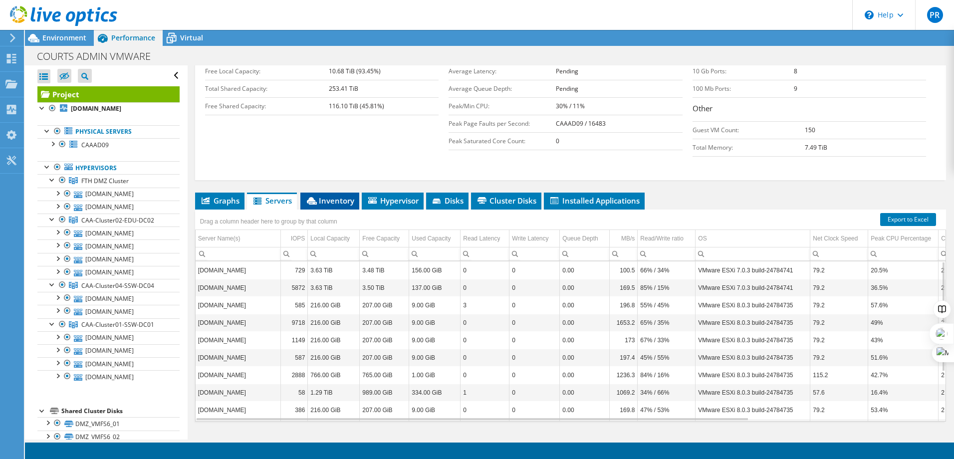  I want to click on td: Column Queue Depth, Filter cell, so click(585, 254).